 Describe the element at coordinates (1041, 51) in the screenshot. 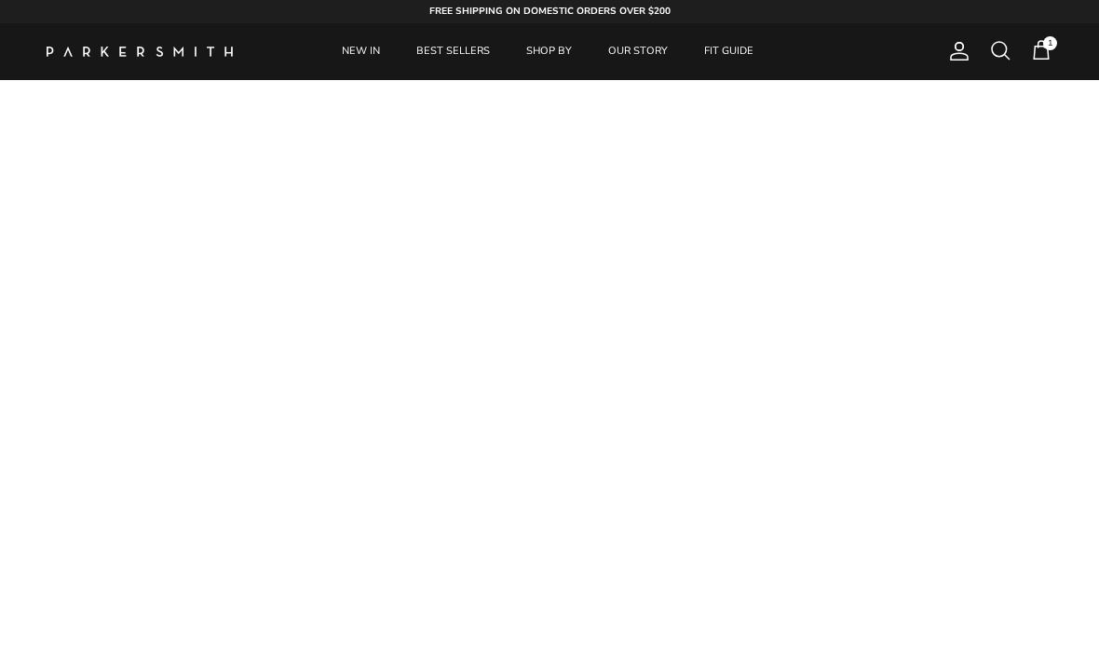

I see `a: 1` at that location.